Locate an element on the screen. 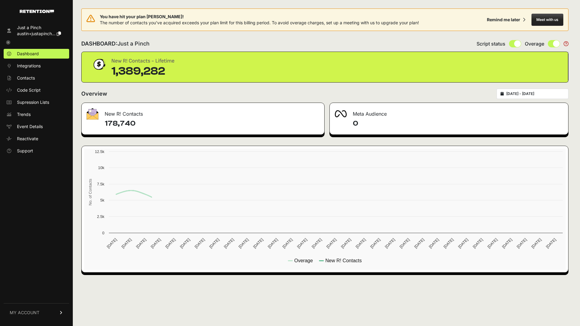 This screenshot has width=580, height=326. span: Integrations is located at coordinates (29, 66).